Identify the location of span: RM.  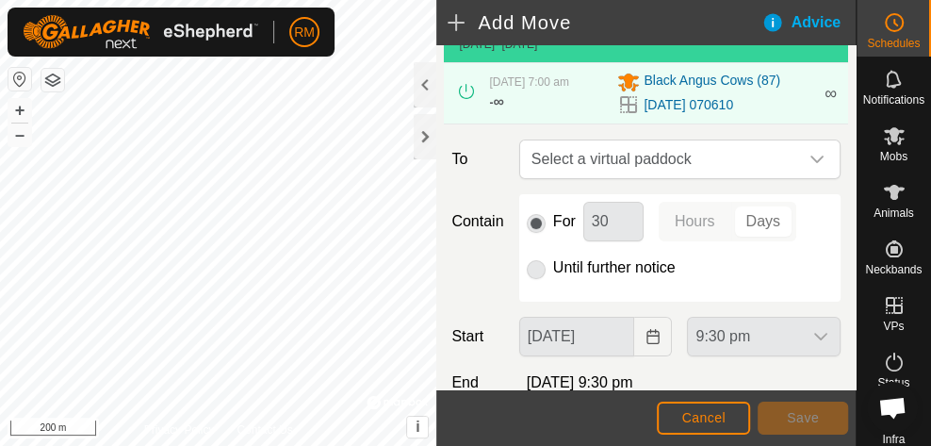
(304, 32).